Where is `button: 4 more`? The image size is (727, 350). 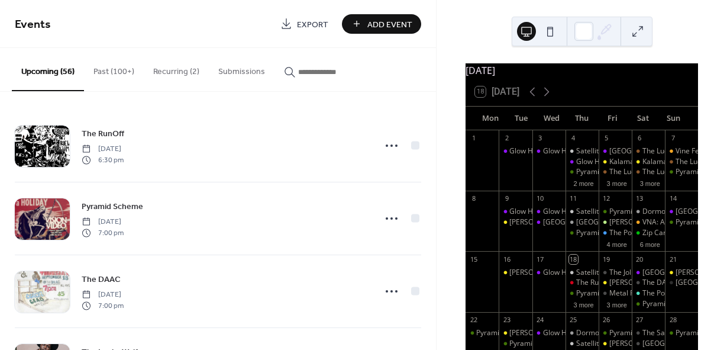 button: 4 more is located at coordinates (617, 243).